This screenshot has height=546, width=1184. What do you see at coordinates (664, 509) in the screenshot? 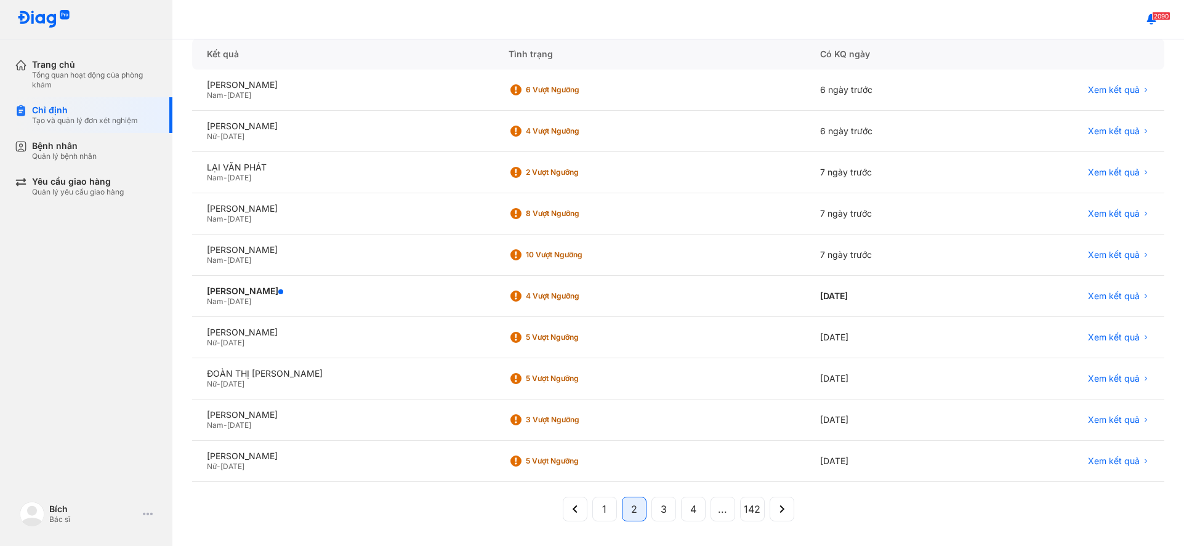
I see `button: 3` at bounding box center [664, 509].